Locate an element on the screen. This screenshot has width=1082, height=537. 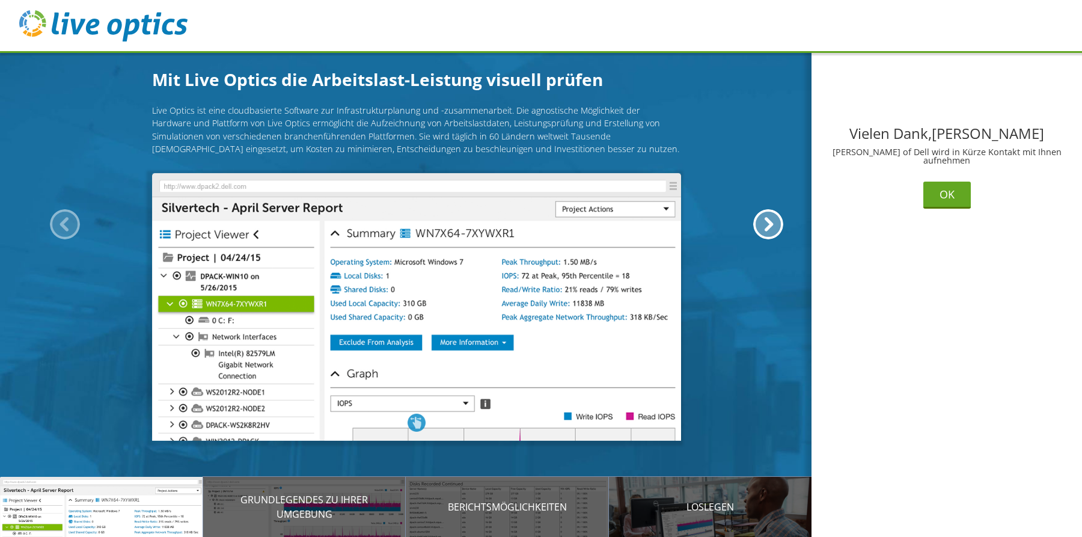
h2: Vielen Dank, is located at coordinates (946, 133).